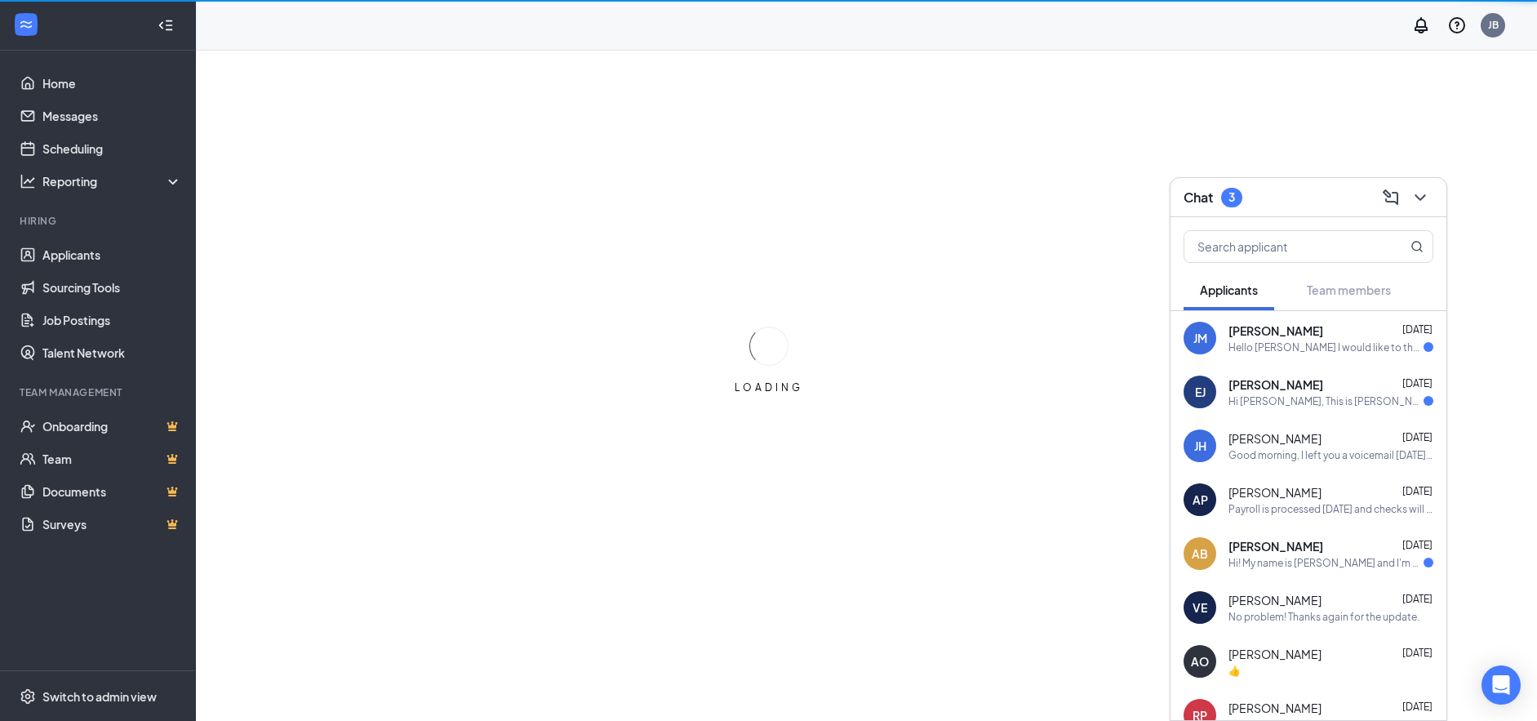 Image resolution: width=1537 pixels, height=721 pixels. What do you see at coordinates (1280, 246) in the screenshot?
I see `input: Search applicant` at bounding box center [1280, 246].